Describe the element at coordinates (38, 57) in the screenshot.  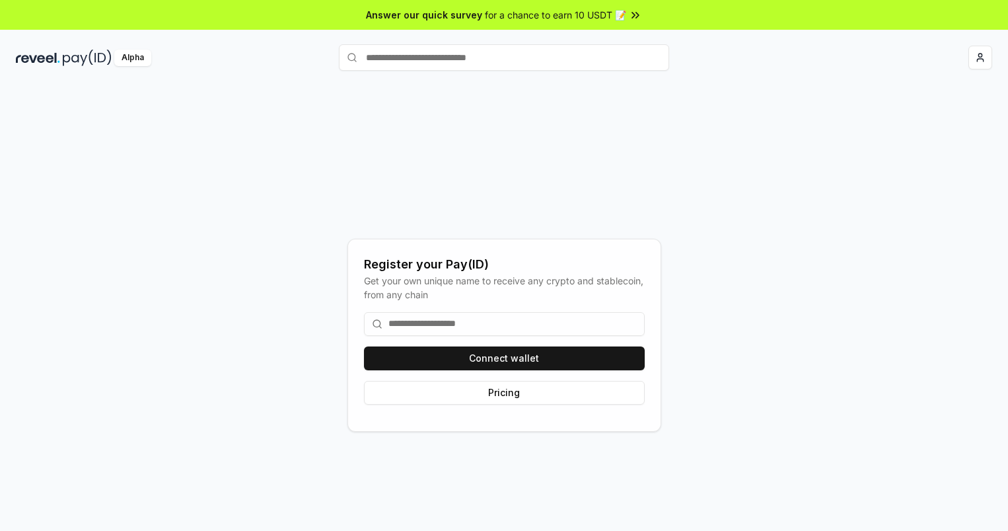
I see `img: reveel_dark` at that location.